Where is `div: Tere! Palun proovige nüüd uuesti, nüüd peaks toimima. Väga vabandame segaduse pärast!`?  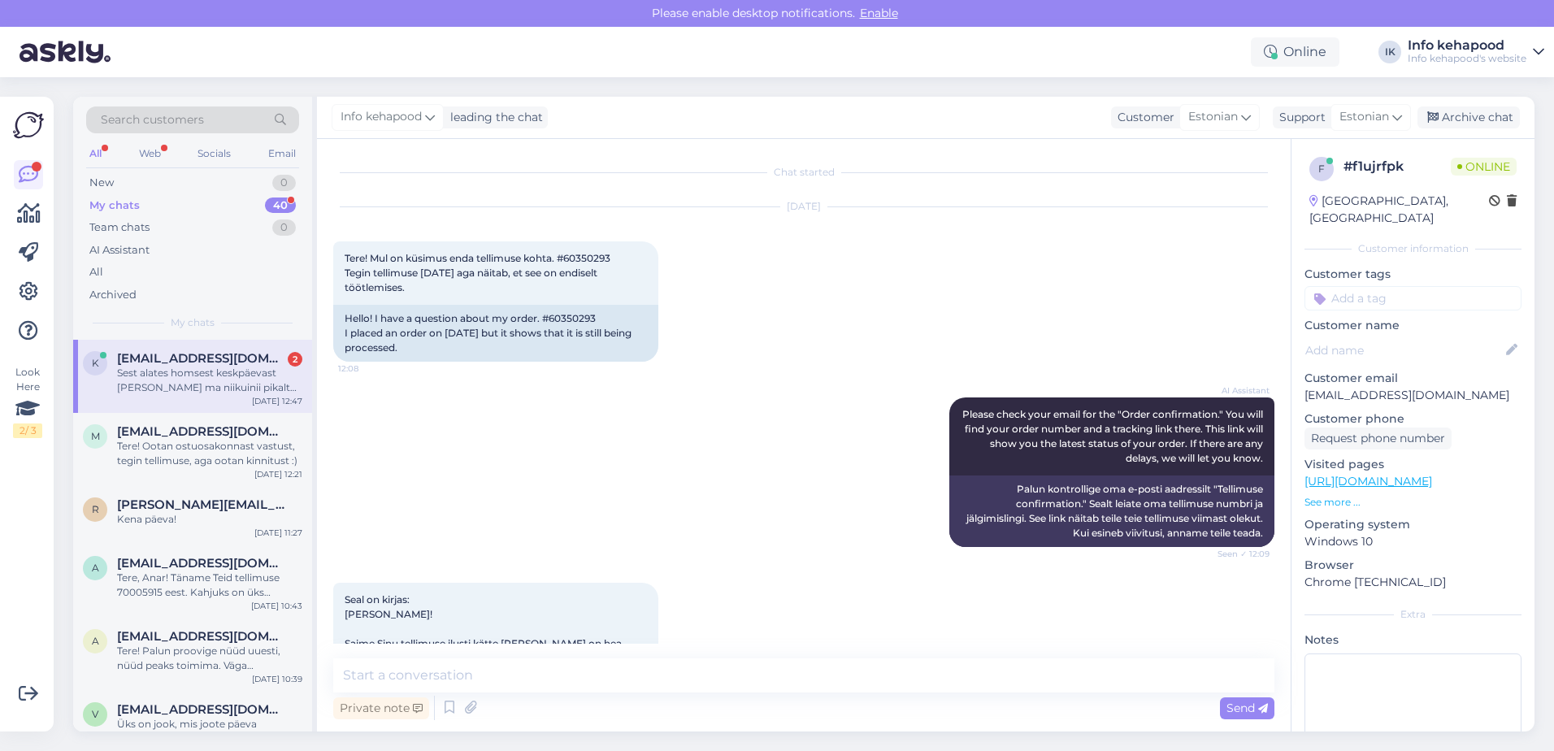
div: Tere! Palun proovige nüüd uuesti, nüüd peaks toimima. Väga vabandame segaduse pärast! is located at coordinates (210, 658).